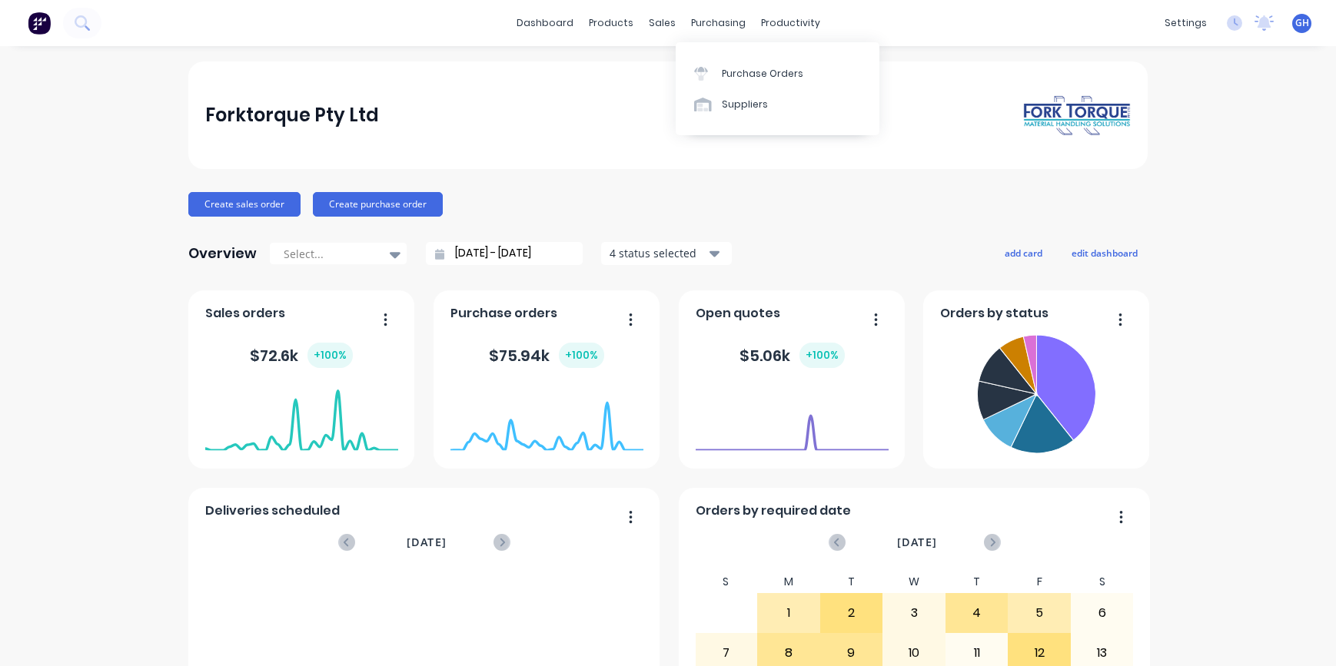 This screenshot has height=666, width=1336. Describe the element at coordinates (773, 511) in the screenshot. I see `span: Orders by required date` at that location.